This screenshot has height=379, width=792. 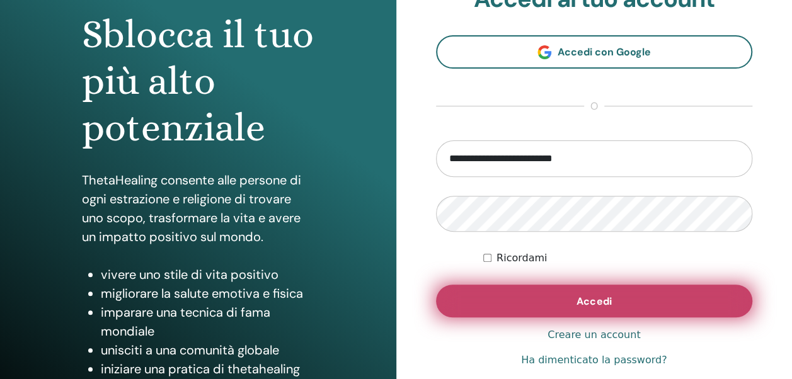 I want to click on span: Accedi con Google, so click(x=604, y=52).